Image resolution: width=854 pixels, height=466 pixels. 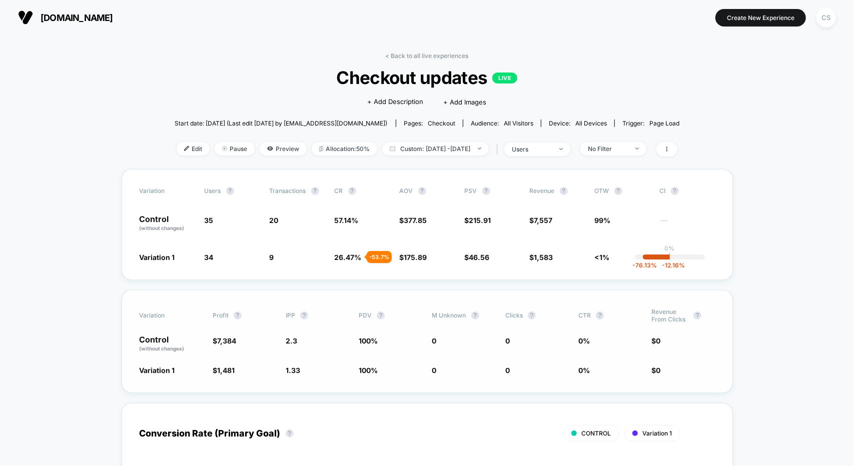 I want to click on span: All Visitors, so click(x=519, y=123).